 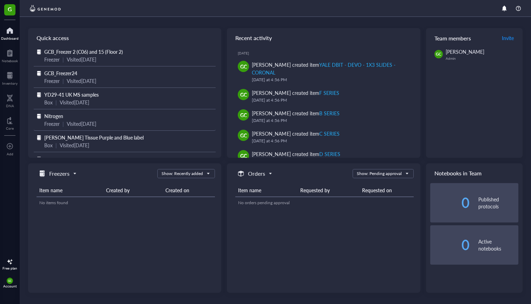 What do you see at coordinates (54, 116) in the screenshot?
I see `span: Nitrogen` at bounding box center [54, 116].